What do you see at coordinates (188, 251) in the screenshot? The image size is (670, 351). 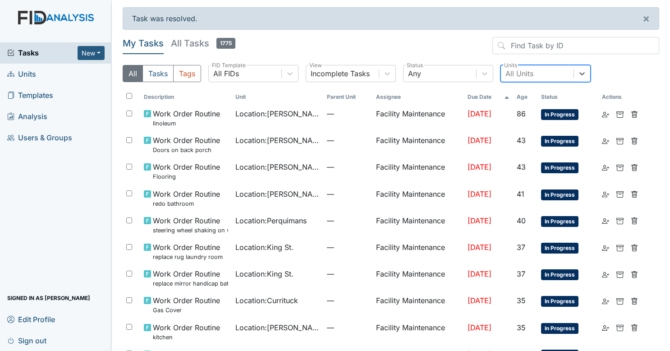 I see `span: Work Order Routine replace rug laundry room` at bounding box center [188, 251].